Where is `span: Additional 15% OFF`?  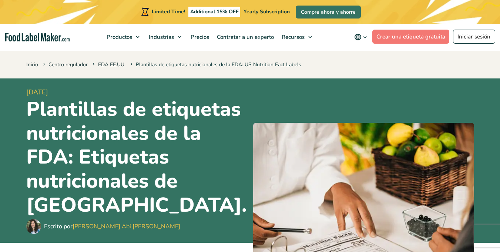 span: Additional 15% OFF is located at coordinates (214, 12).